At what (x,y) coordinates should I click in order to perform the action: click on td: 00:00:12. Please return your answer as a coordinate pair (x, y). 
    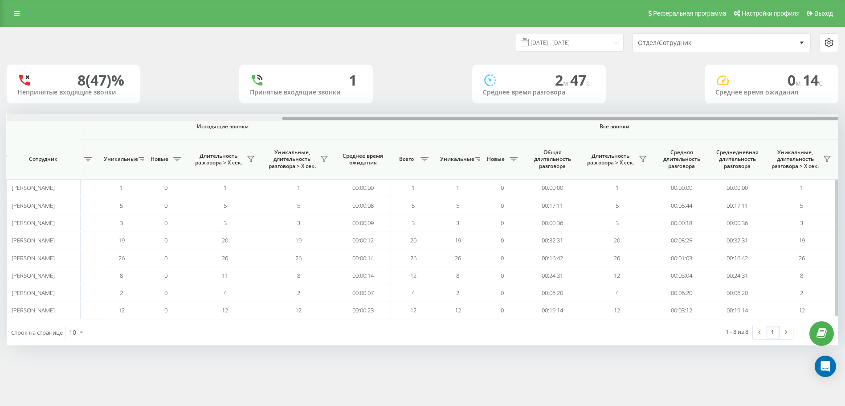
    Looking at the image, I should click on (363, 240).